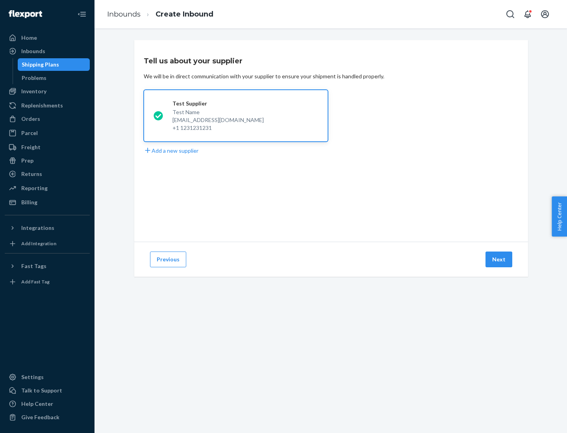  Describe the element at coordinates (47, 228) in the screenshot. I see `button: Integrations` at that location.